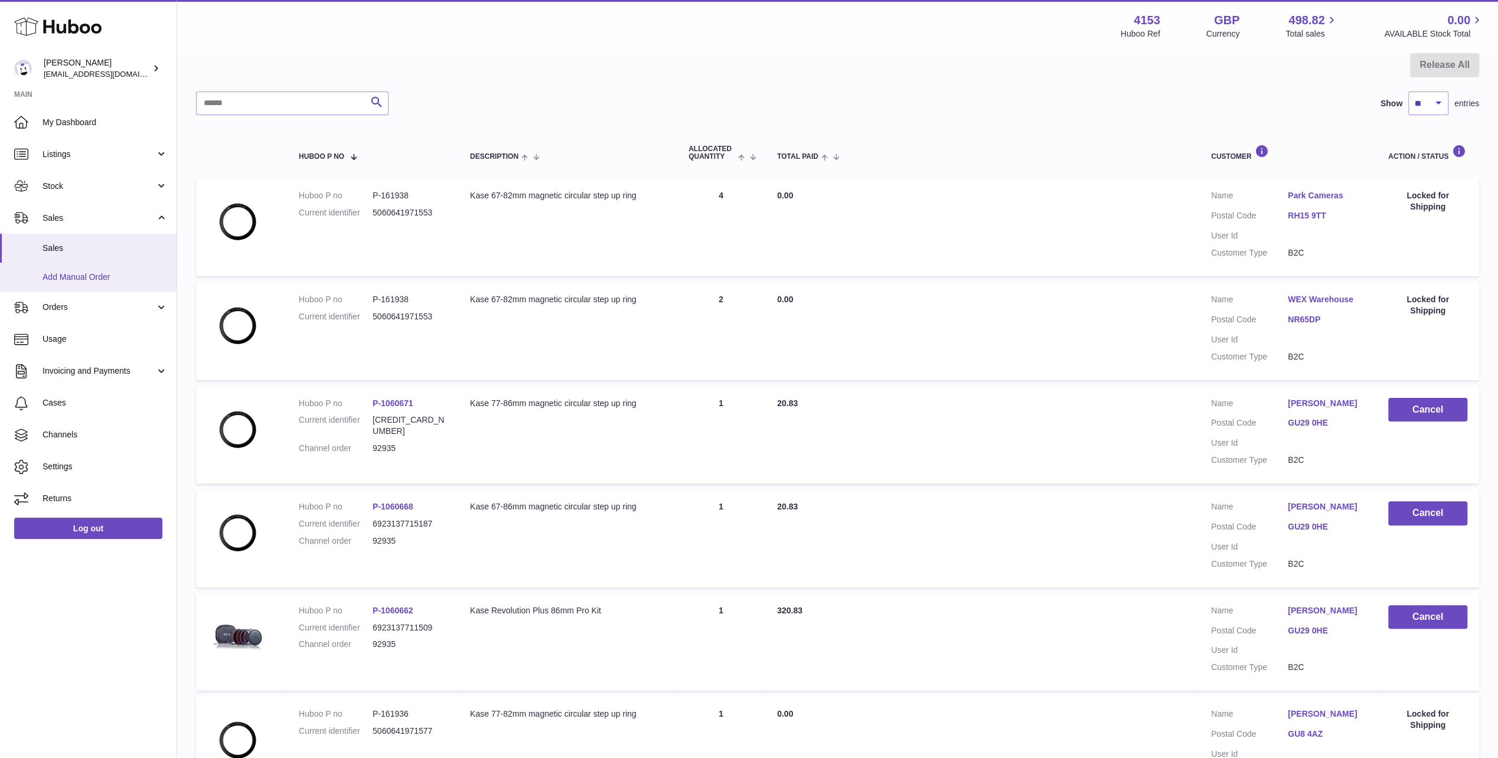 The image size is (1498, 758). What do you see at coordinates (99, 154) in the screenshot?
I see `span: Listings` at bounding box center [99, 154].